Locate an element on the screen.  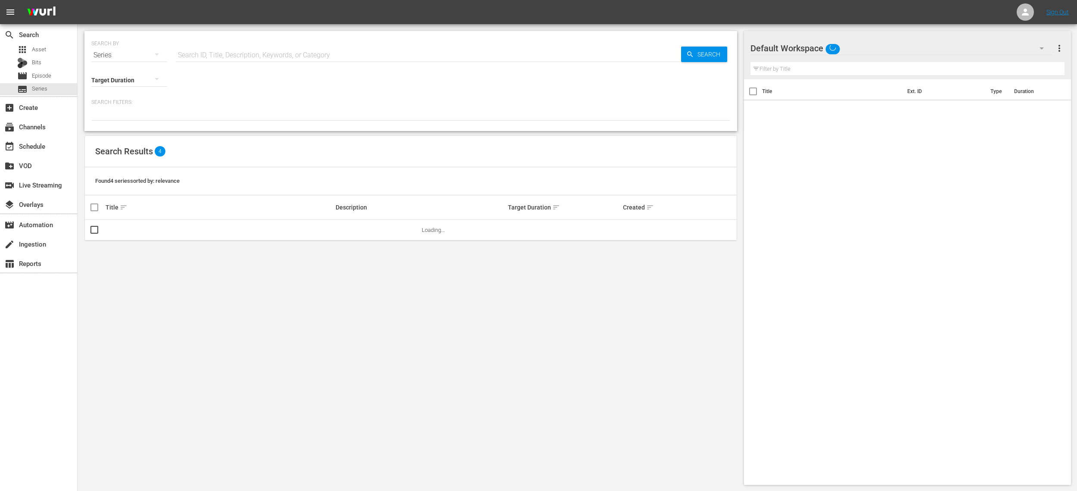
span: Create is located at coordinates (9, 108).